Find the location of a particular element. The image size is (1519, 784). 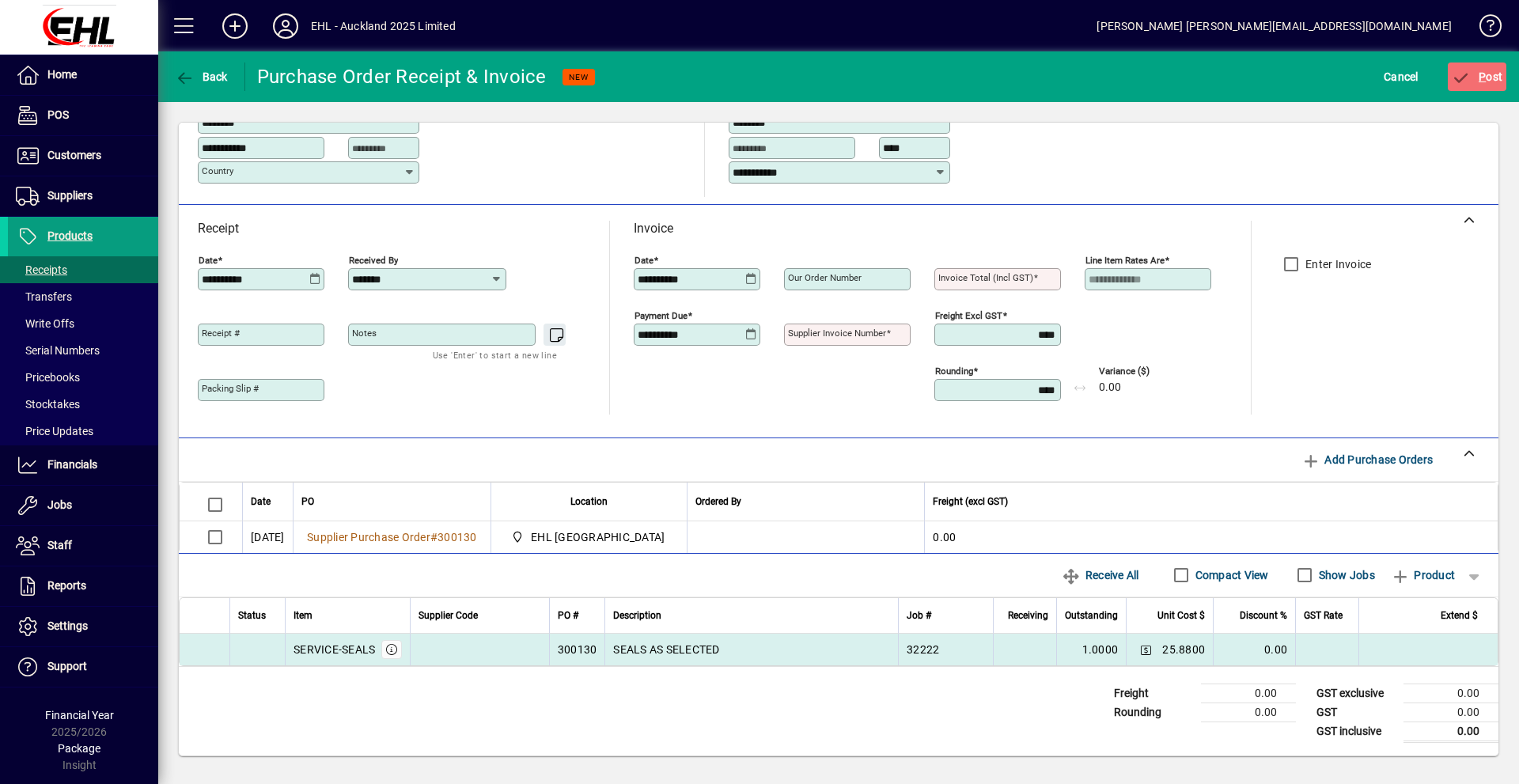

a: Support is located at coordinates (83, 667).